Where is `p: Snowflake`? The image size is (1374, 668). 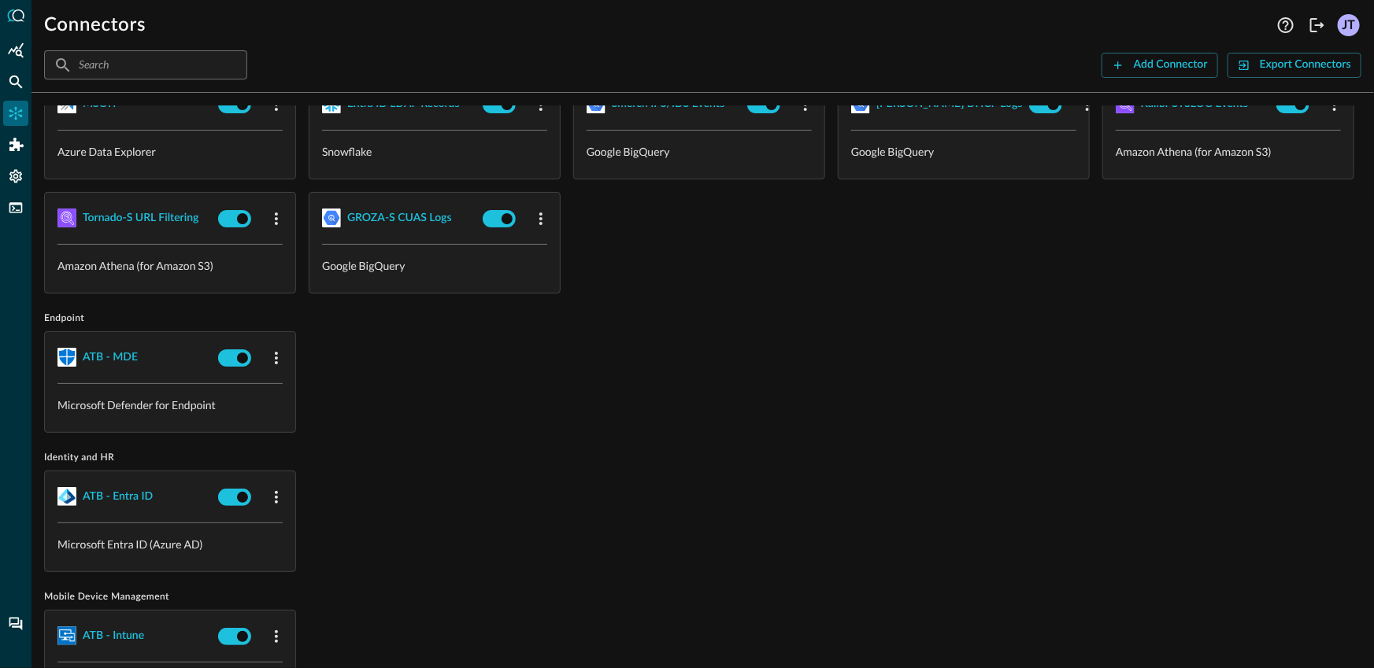
p: Snowflake is located at coordinates (434, 151).